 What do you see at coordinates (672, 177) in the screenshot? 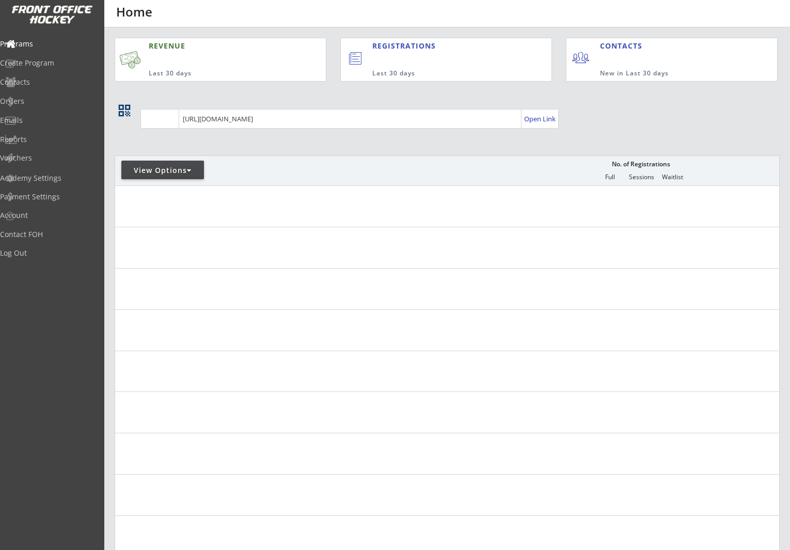
I see `div: Waitlist` at bounding box center [672, 177].